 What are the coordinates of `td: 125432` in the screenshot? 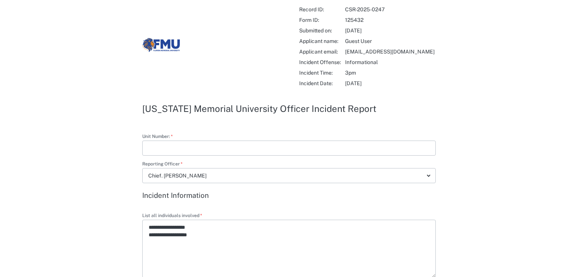 It's located at (390, 20).